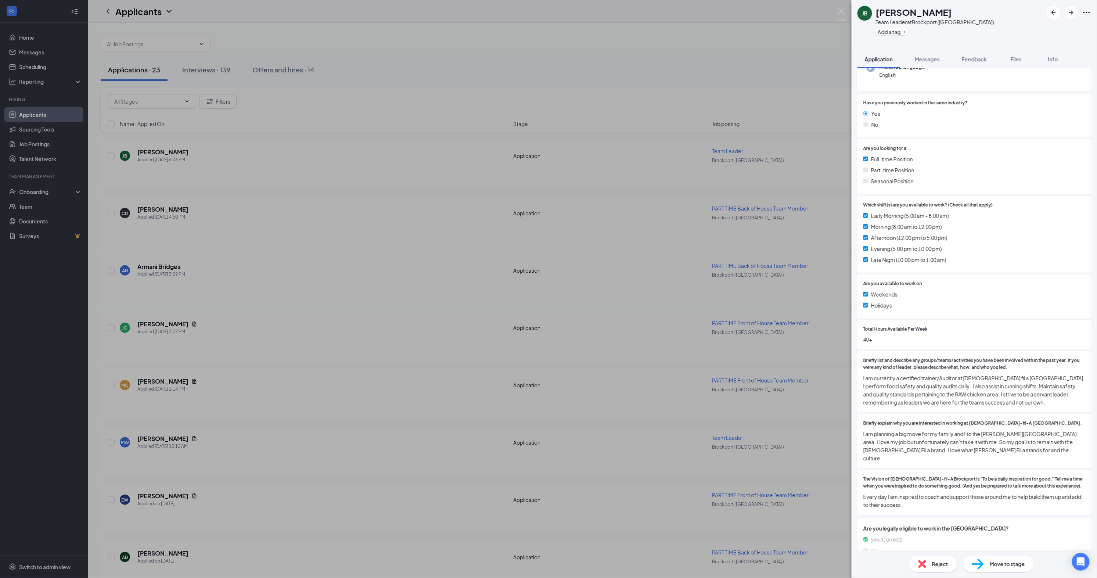 This screenshot has height=578, width=1097. I want to click on span: Late Night (10:00 pm to 1:00 am), so click(908, 260).